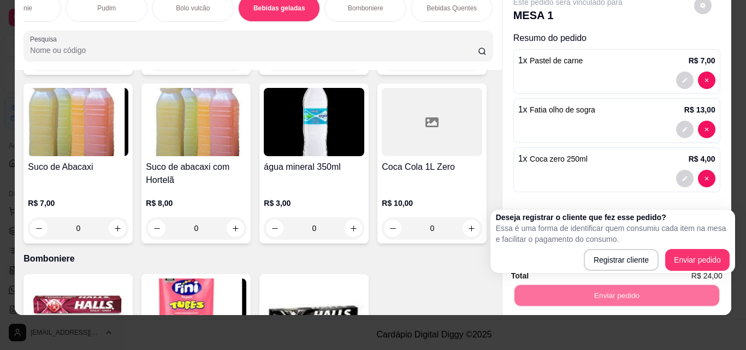 The width and height of the screenshot is (746, 350). I want to click on p: Resumo do pedido, so click(617, 38).